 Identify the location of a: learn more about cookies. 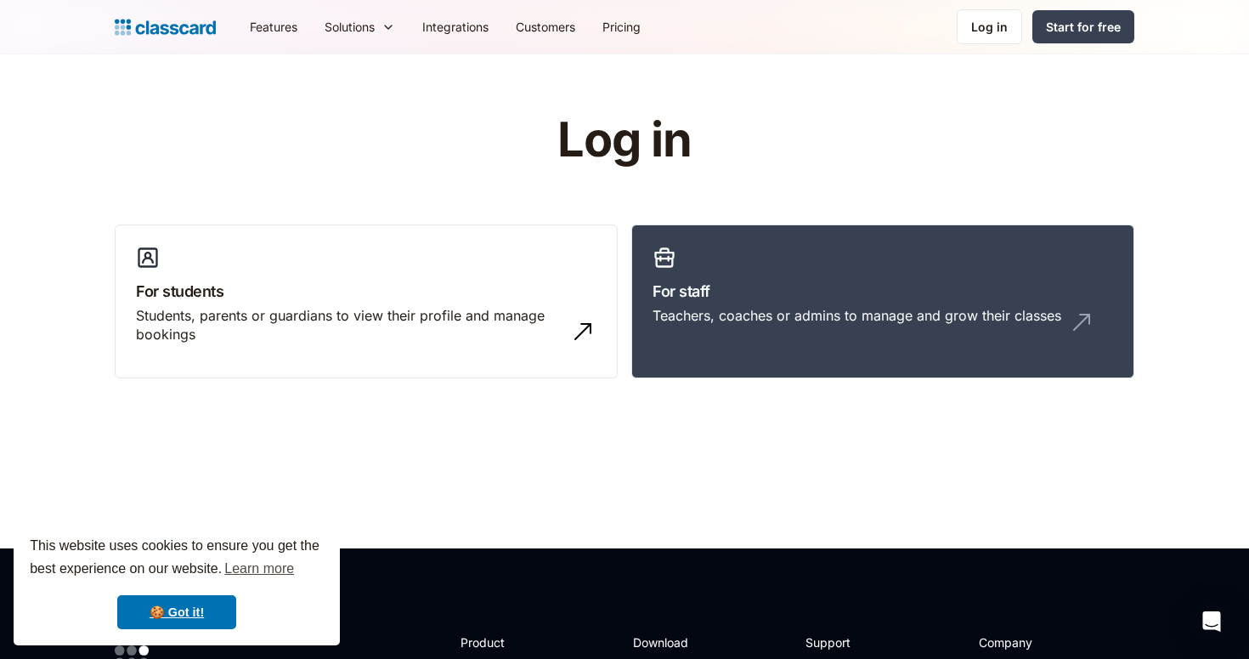
(259, 569).